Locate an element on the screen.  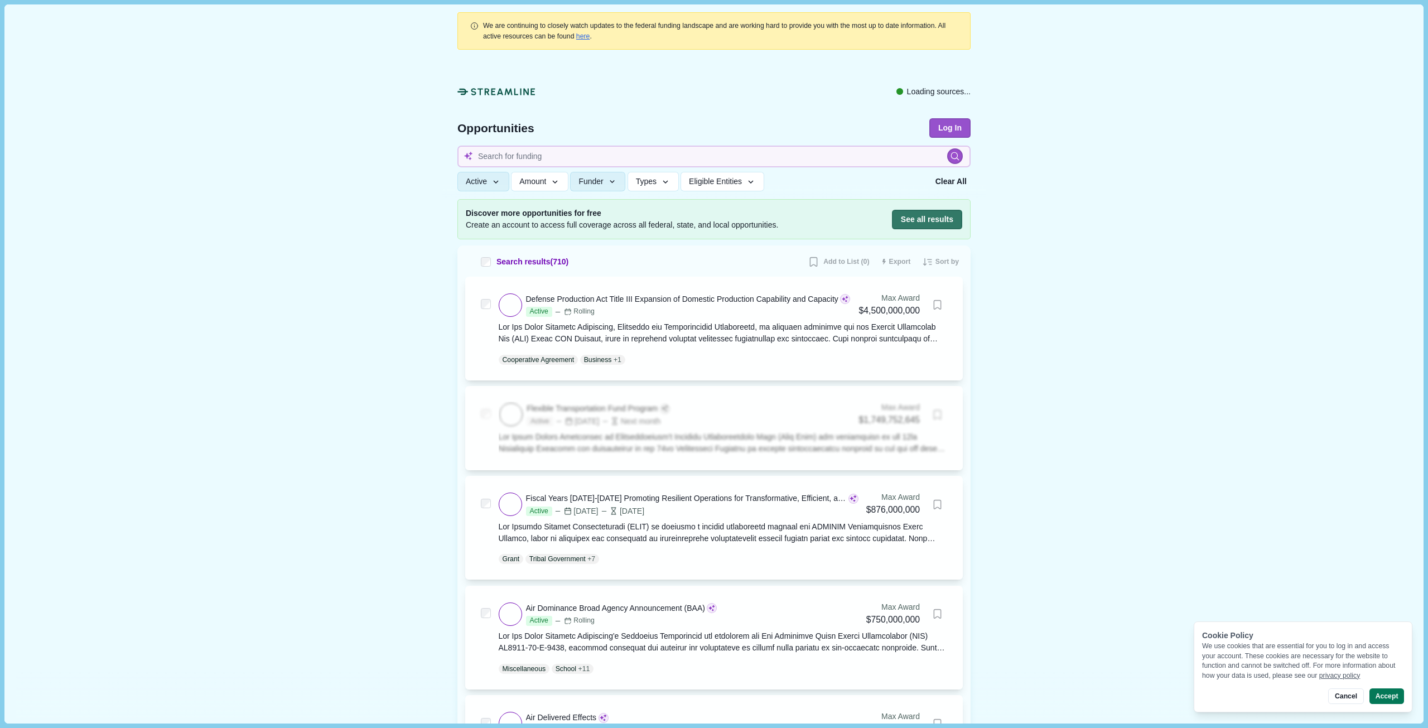
p: Tribal Government is located at coordinates (557, 559).